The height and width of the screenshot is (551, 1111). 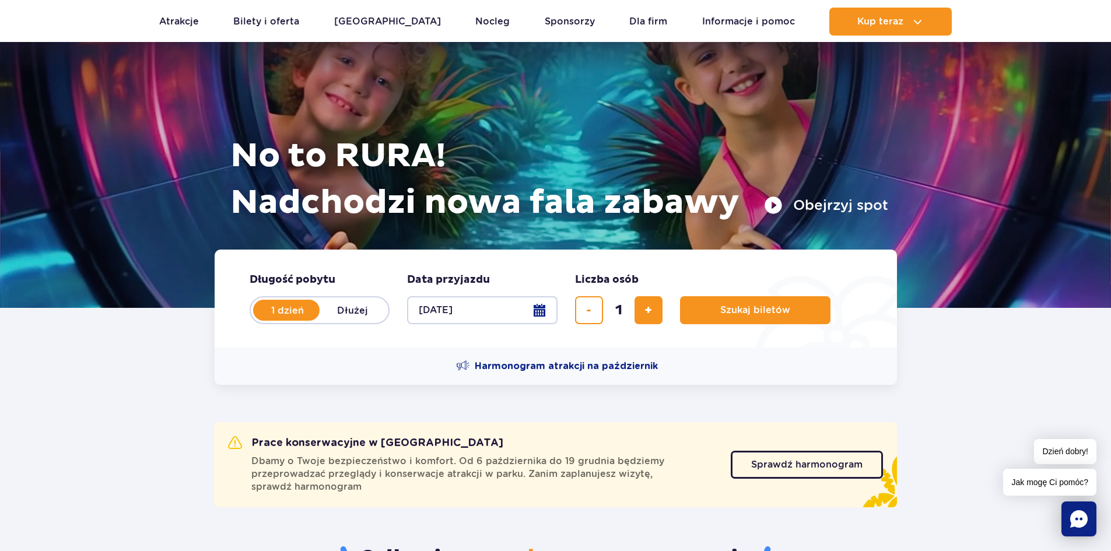 I want to click on form: Planowanie wizyty w Park of Poland, so click(x=556, y=299).